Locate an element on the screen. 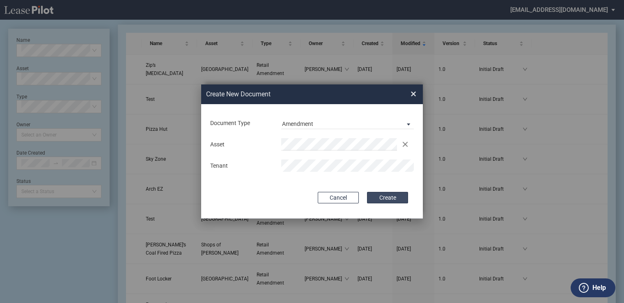  div: Tenant is located at coordinates (240, 166).